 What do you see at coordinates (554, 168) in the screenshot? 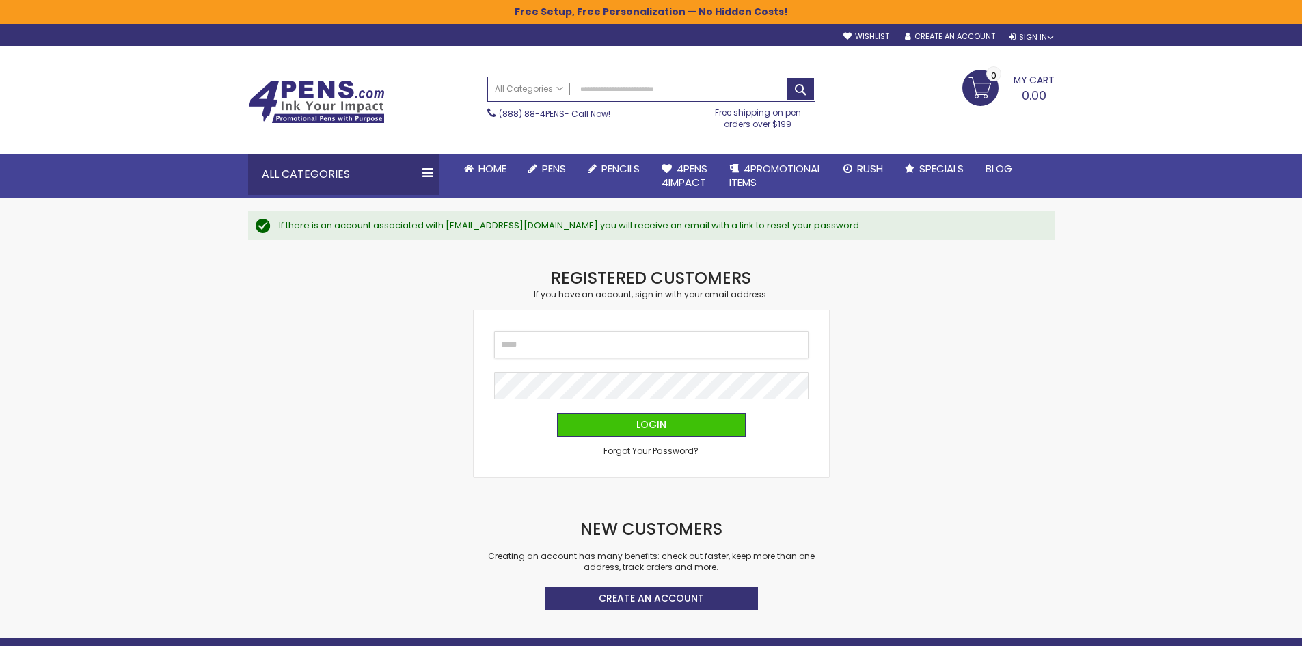
I see `span: Pens` at bounding box center [554, 168].